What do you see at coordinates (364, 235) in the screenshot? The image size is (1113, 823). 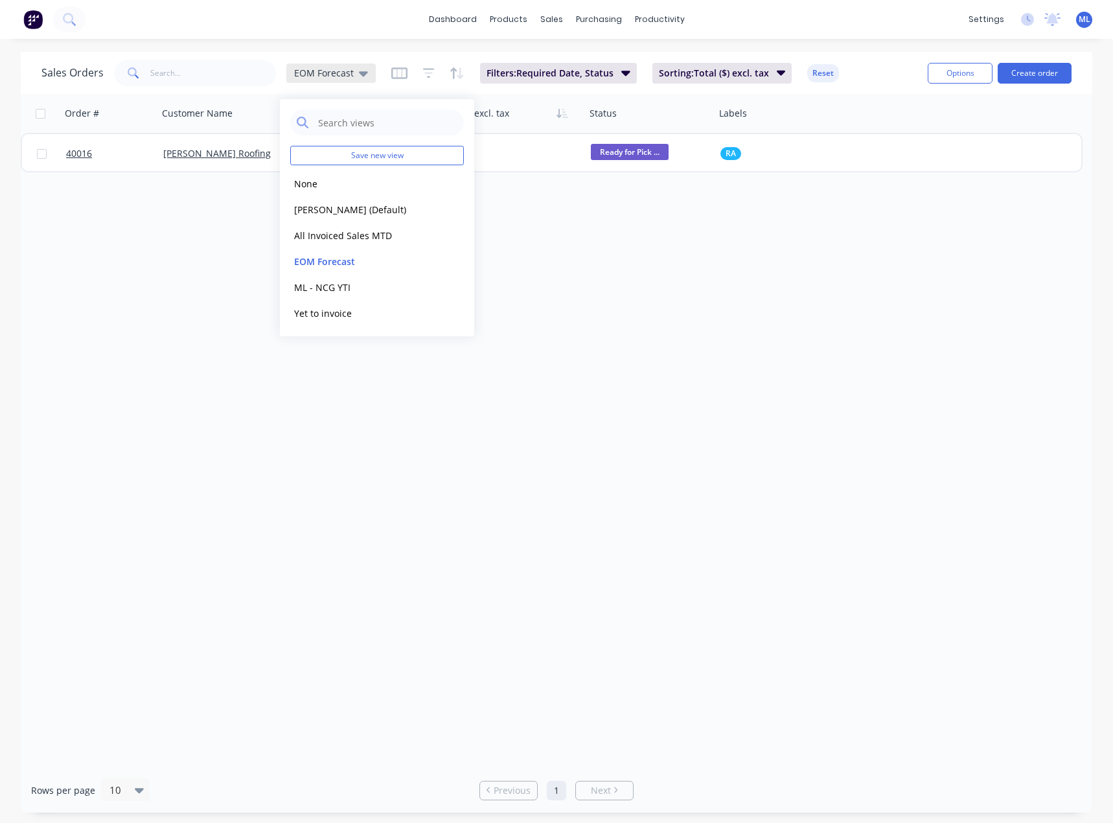 I see `button: All Invoiced Sales MTD` at bounding box center [364, 235].